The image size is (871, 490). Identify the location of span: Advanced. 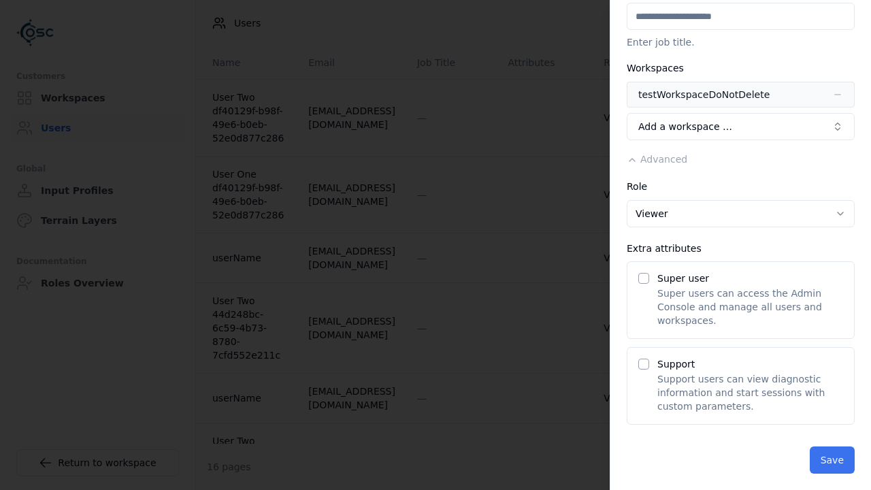
(663, 159).